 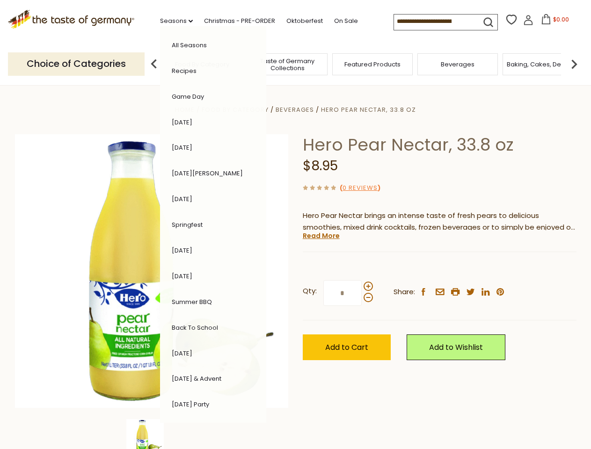 I want to click on input: Qty:, so click(x=343, y=293).